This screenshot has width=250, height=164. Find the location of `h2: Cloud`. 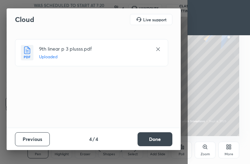

h2: Cloud is located at coordinates (24, 19).